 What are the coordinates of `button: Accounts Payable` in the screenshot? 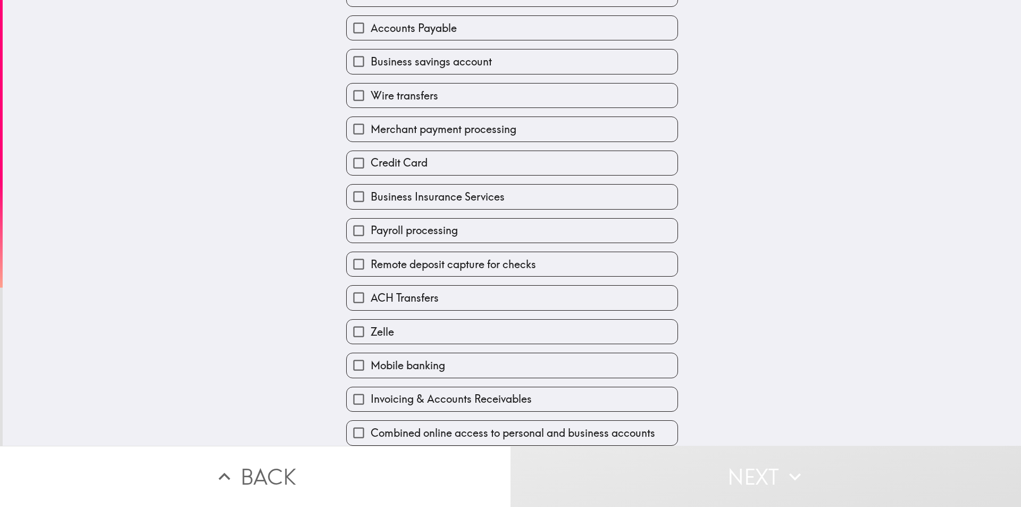 It's located at (512, 28).